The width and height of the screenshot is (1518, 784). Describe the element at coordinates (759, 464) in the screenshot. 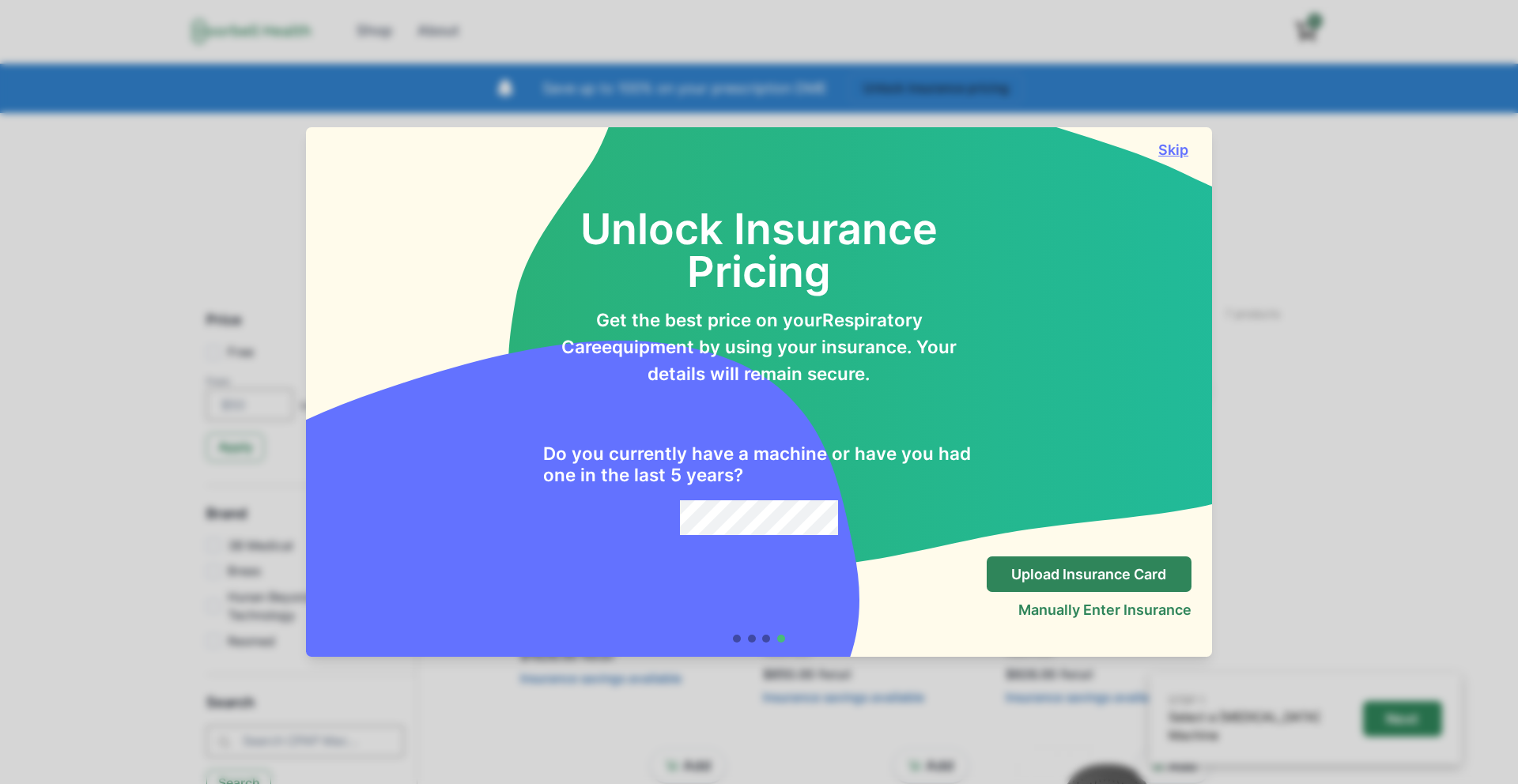

I see `h2: Do you currently have a machine or have you had one in the last 5 years?` at that location.